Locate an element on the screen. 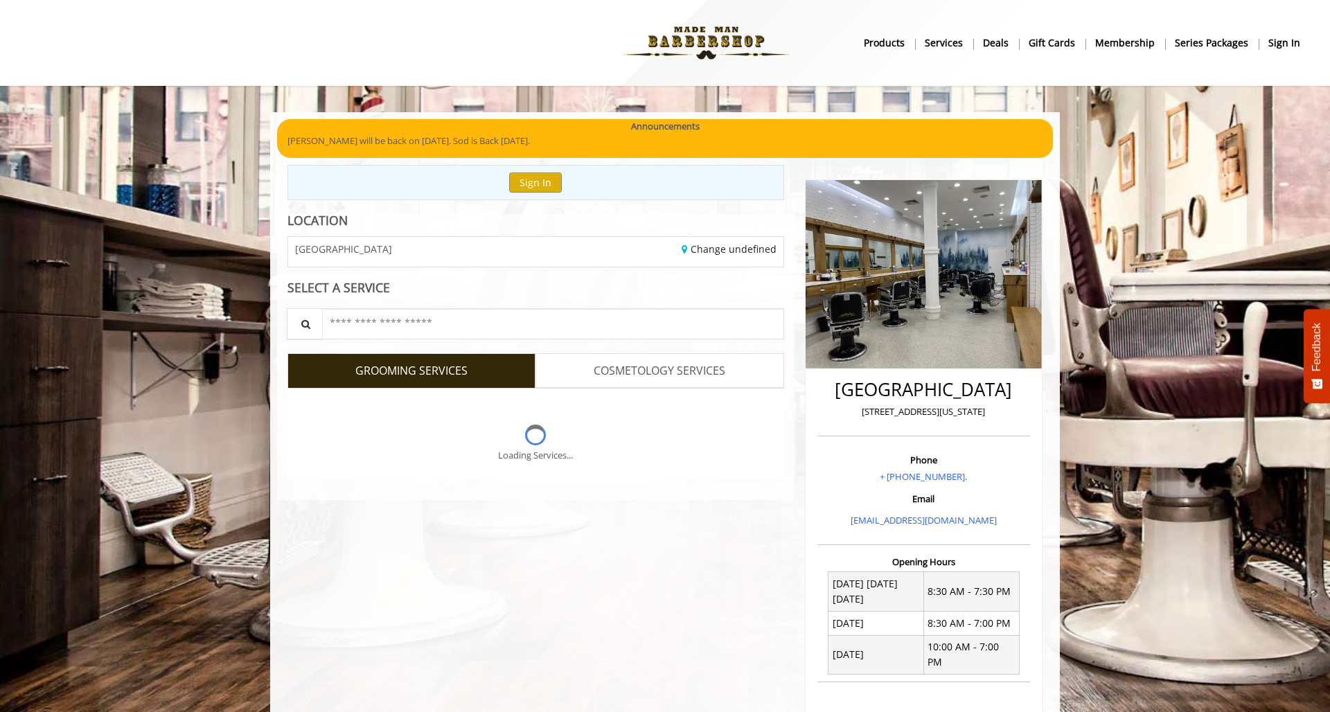 Image resolution: width=1330 pixels, height=712 pixels. span: Feedback is located at coordinates (1317, 347).